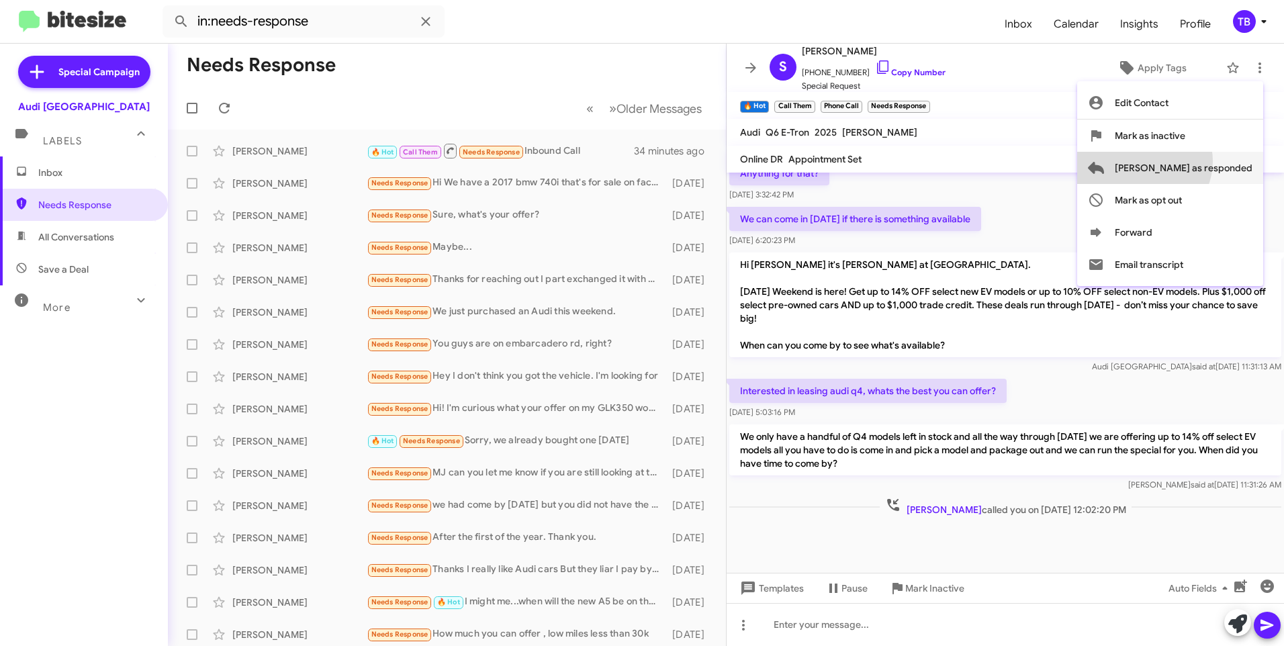  What do you see at coordinates (1150, 136) in the screenshot?
I see `span: Mark as inactive` at bounding box center [1150, 136].